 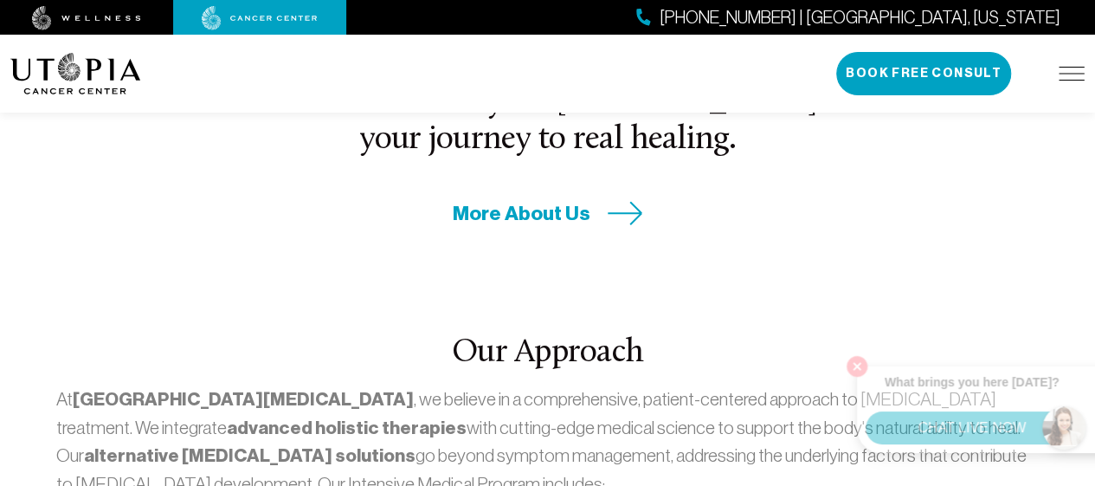 What do you see at coordinates (346, 428) in the screenshot?
I see `strong: advanced holistic therapies` at bounding box center [346, 428].